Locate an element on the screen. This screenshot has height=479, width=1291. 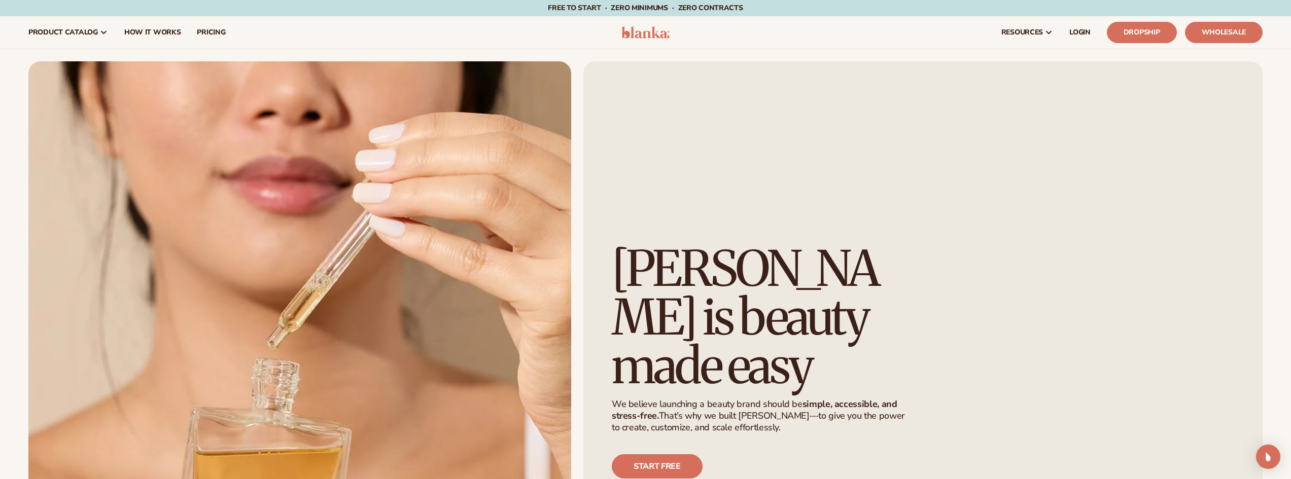
a: Dropship is located at coordinates (1142, 32).